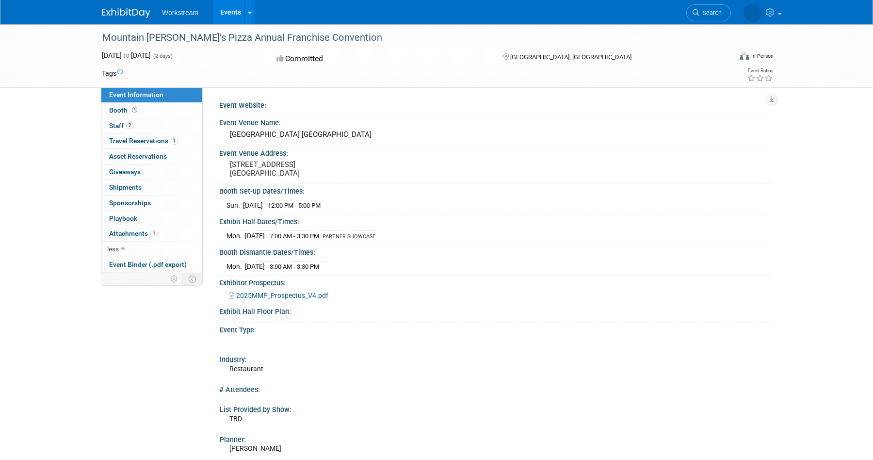 The width and height of the screenshot is (873, 460). What do you see at coordinates (152, 141) in the screenshot?
I see `a: Travel Reservations1` at bounding box center [152, 141].